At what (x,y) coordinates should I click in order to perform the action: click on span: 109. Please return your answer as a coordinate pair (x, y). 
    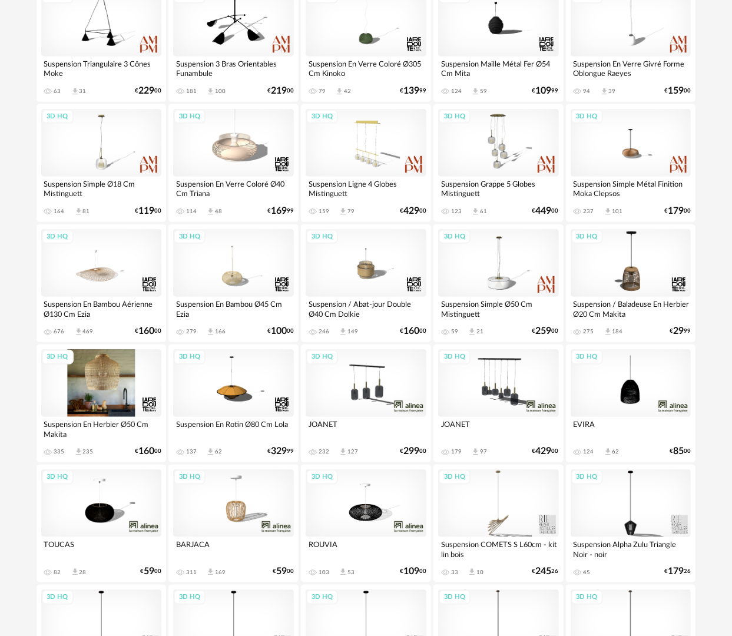
    Looking at the image, I should click on (411, 571).